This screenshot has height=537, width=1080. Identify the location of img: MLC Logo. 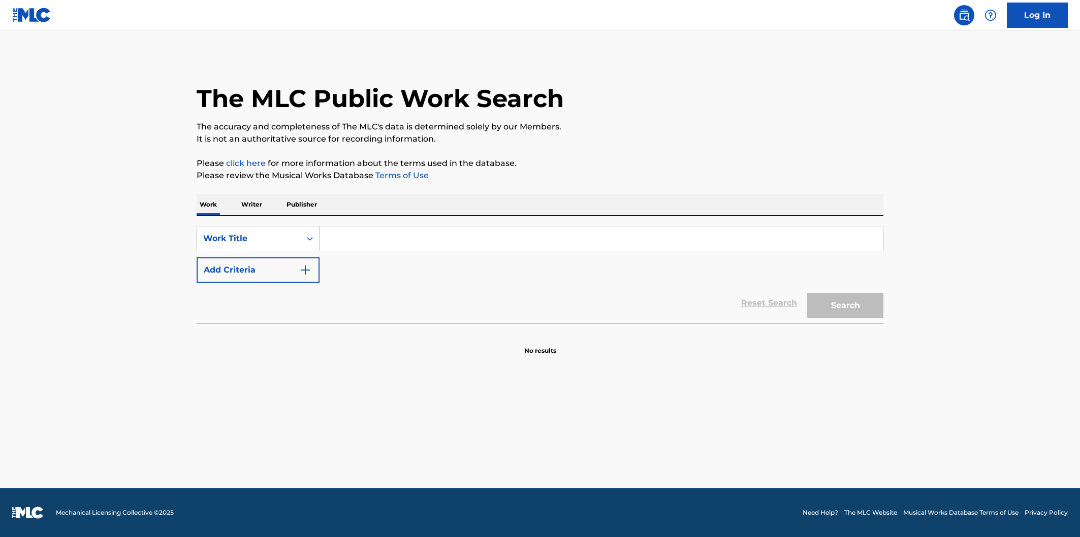
(31, 15).